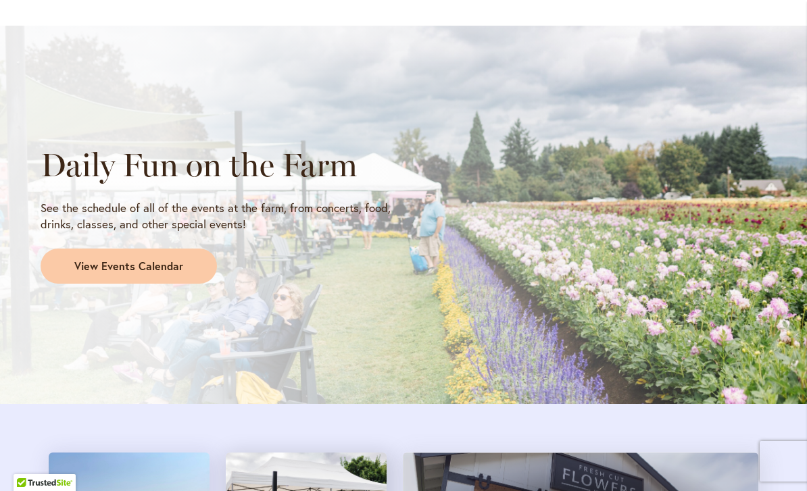  Describe the element at coordinates (128, 266) in the screenshot. I see `span: View Events Calendar` at that location.